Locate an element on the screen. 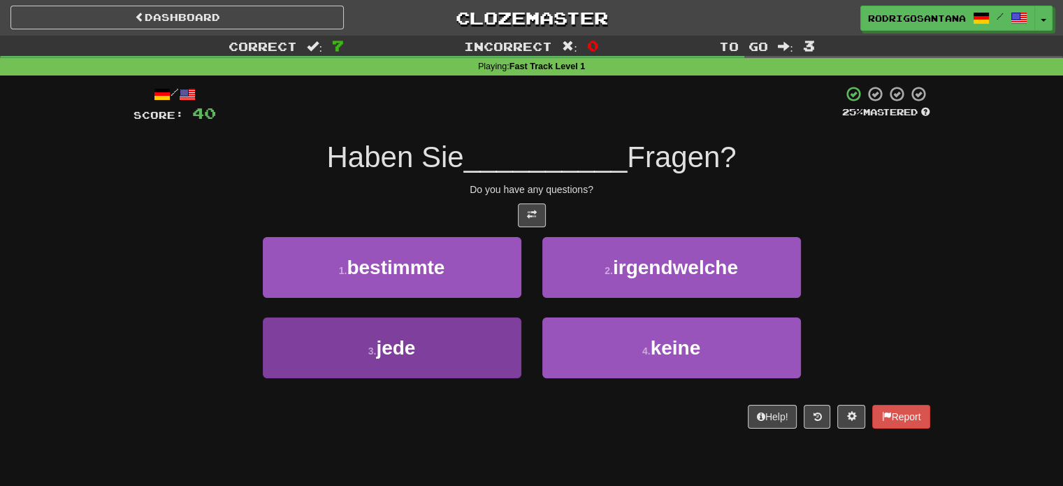 The image size is (1063, 486). div: Mastered is located at coordinates (886, 112).